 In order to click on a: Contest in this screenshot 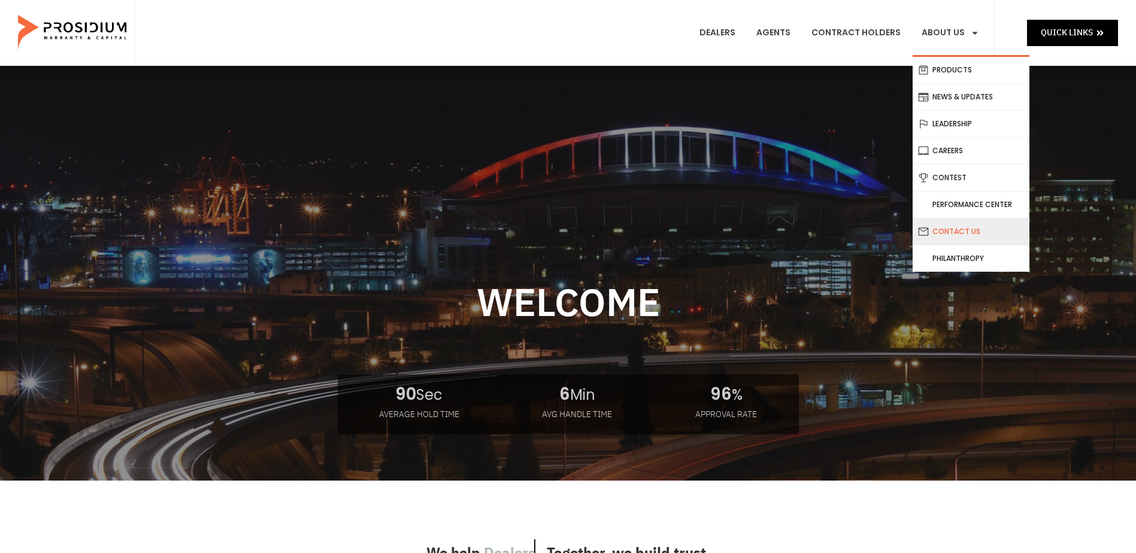, I will do `click(970, 178)`.